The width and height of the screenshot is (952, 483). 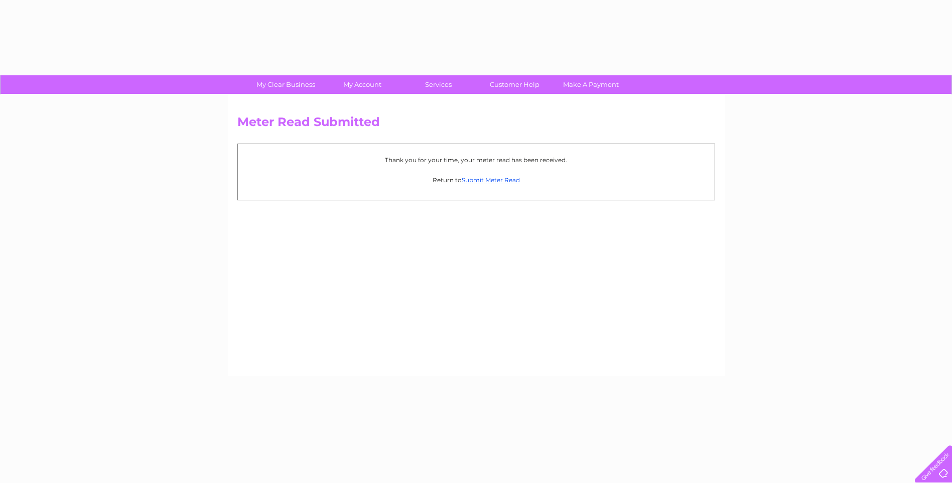 What do you see at coordinates (514, 84) in the screenshot?
I see `a: Customer Help` at bounding box center [514, 84].